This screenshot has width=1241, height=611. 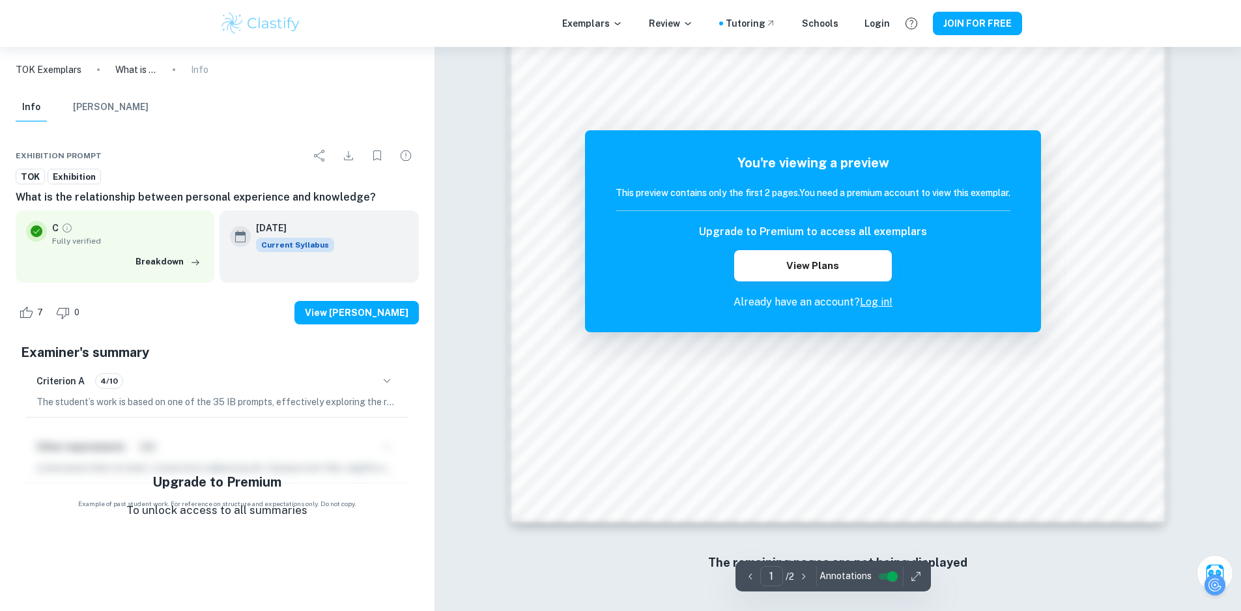 I want to click on button: Info, so click(x=31, y=108).